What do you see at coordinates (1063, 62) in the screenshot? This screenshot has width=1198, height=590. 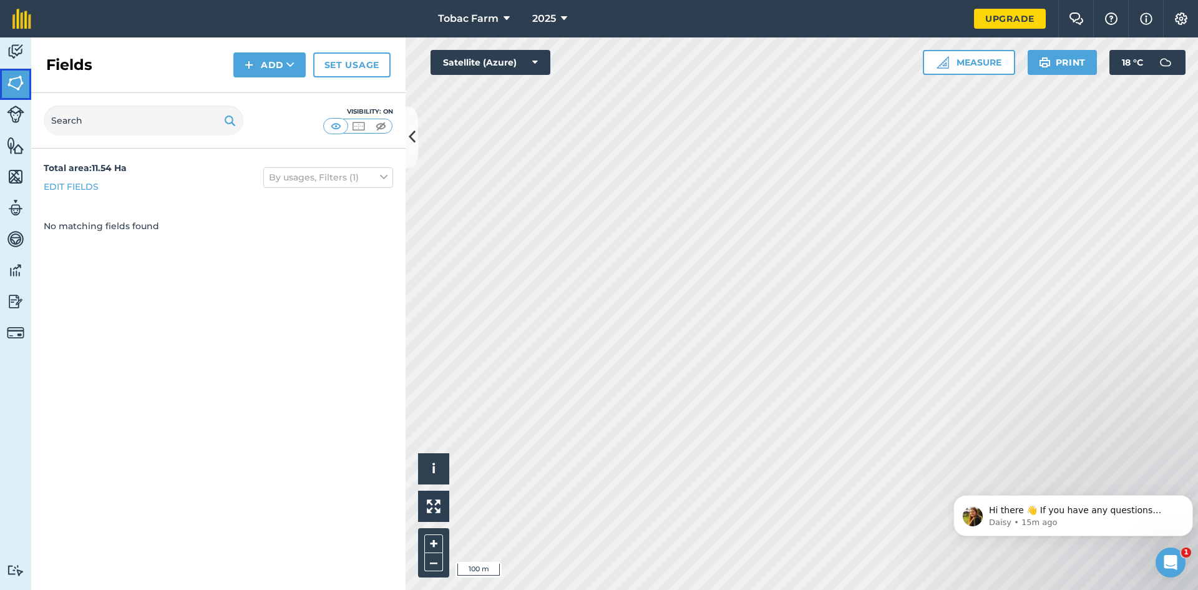 I see `button: Print` at bounding box center [1063, 62].